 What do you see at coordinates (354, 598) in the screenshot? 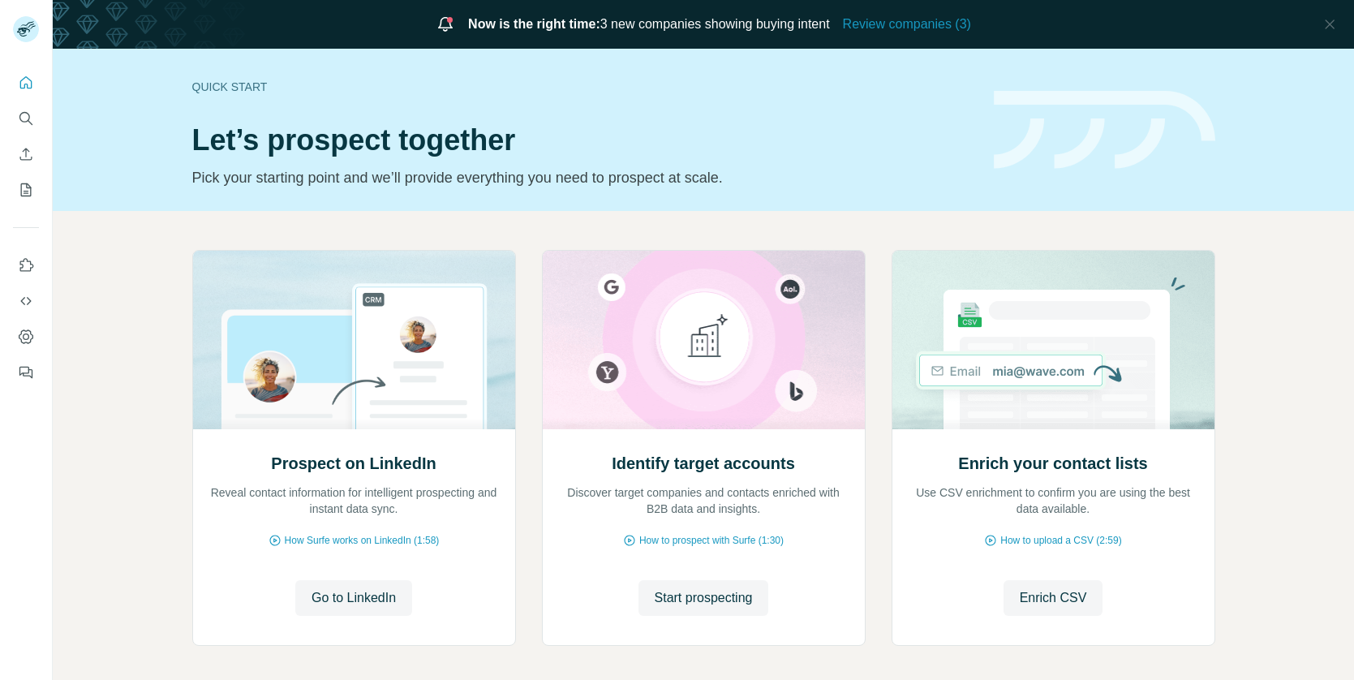
I see `span: Go to LinkedIn` at bounding box center [354, 598].